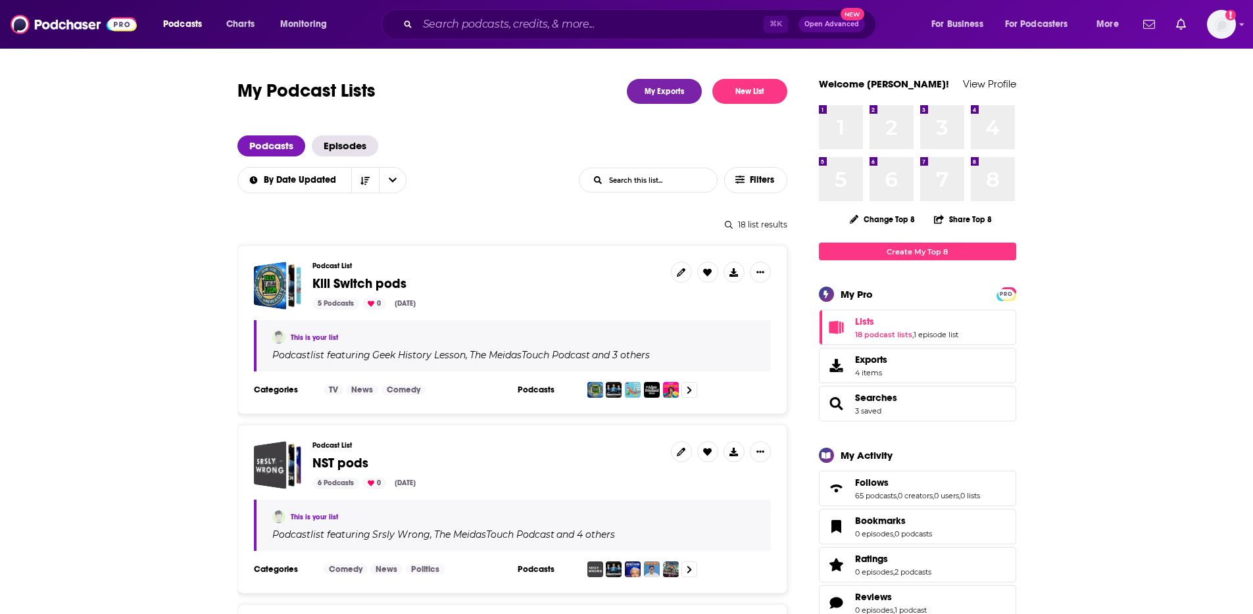 The width and height of the screenshot is (1253, 614). Describe the element at coordinates (831, 24) in the screenshot. I see `span: Open Advanced` at that location.